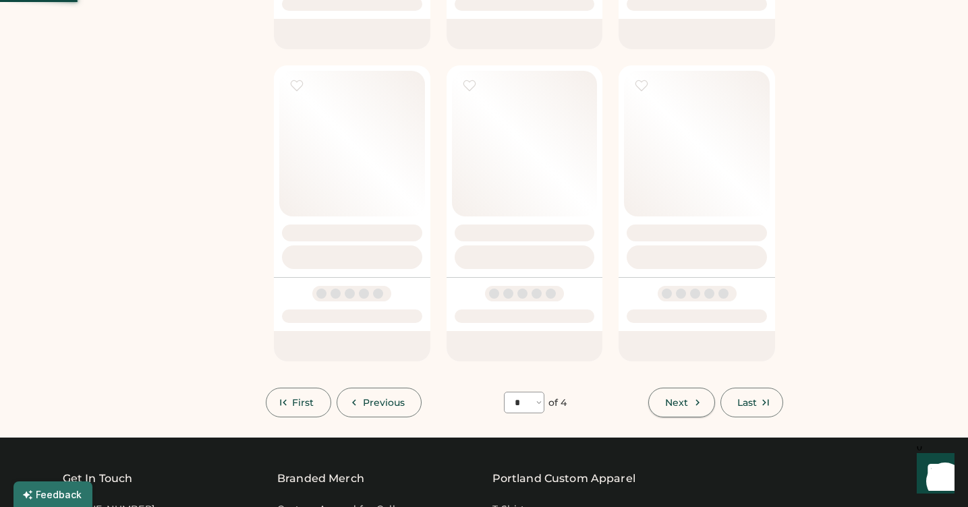  What do you see at coordinates (298, 403) in the screenshot?
I see `button: First` at bounding box center [298, 403].